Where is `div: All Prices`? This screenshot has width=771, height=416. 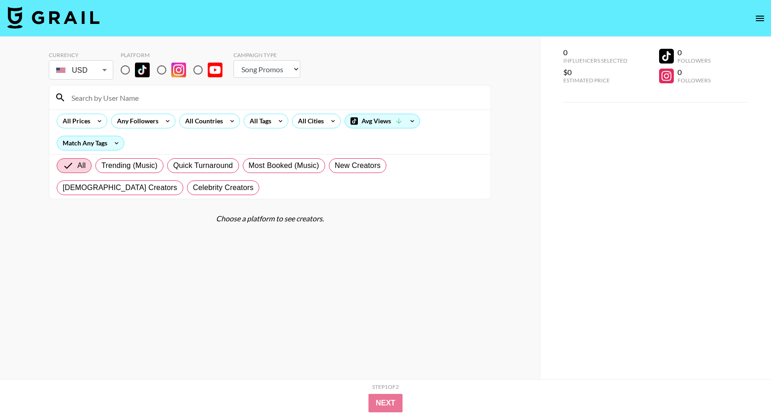
div: All Prices is located at coordinates (75, 121).